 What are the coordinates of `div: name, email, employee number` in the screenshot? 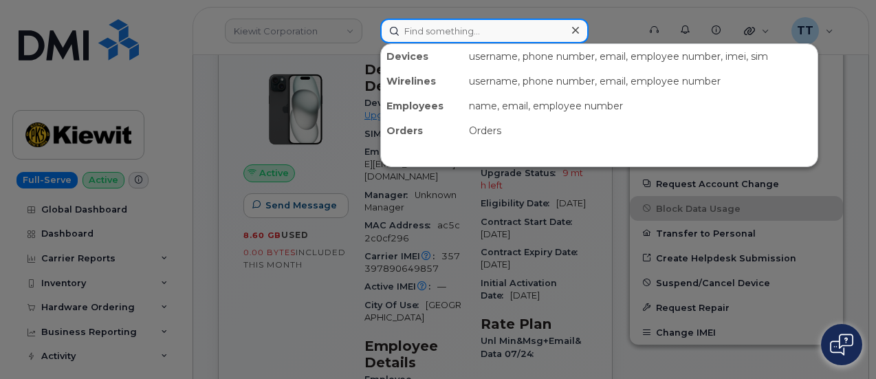 It's located at (640, 106).